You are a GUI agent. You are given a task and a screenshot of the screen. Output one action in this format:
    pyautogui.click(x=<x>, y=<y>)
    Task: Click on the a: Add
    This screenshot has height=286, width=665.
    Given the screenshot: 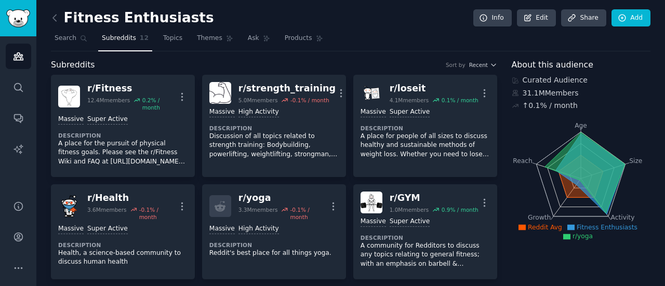 What is the action you would take?
    pyautogui.click(x=631, y=18)
    